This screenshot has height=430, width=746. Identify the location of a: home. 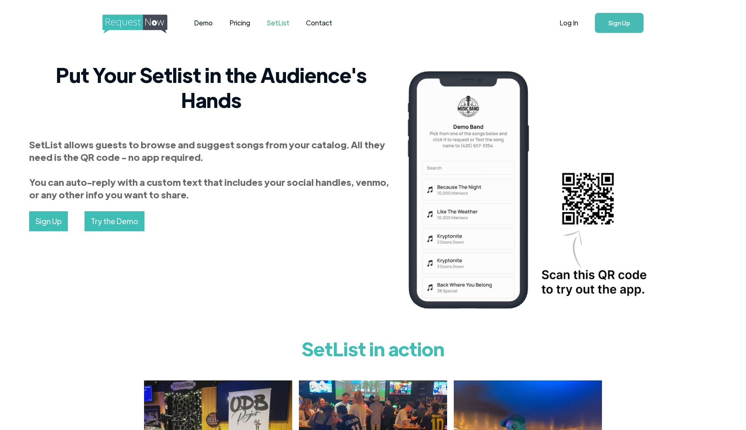
(134, 23).